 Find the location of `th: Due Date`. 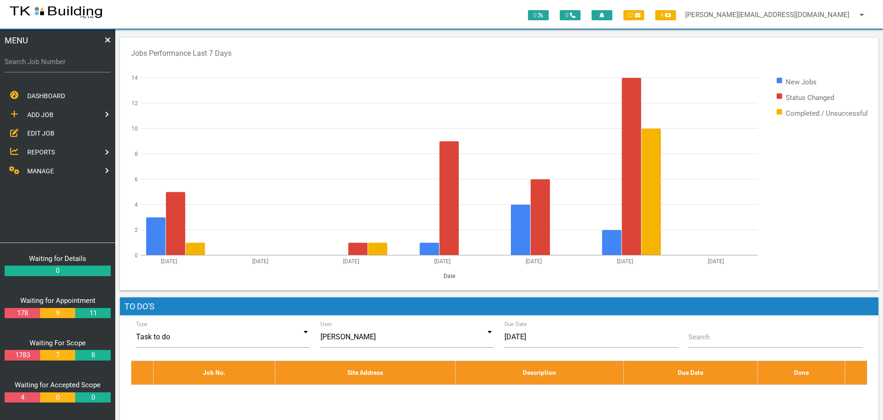

th: Due Date is located at coordinates (691, 372).